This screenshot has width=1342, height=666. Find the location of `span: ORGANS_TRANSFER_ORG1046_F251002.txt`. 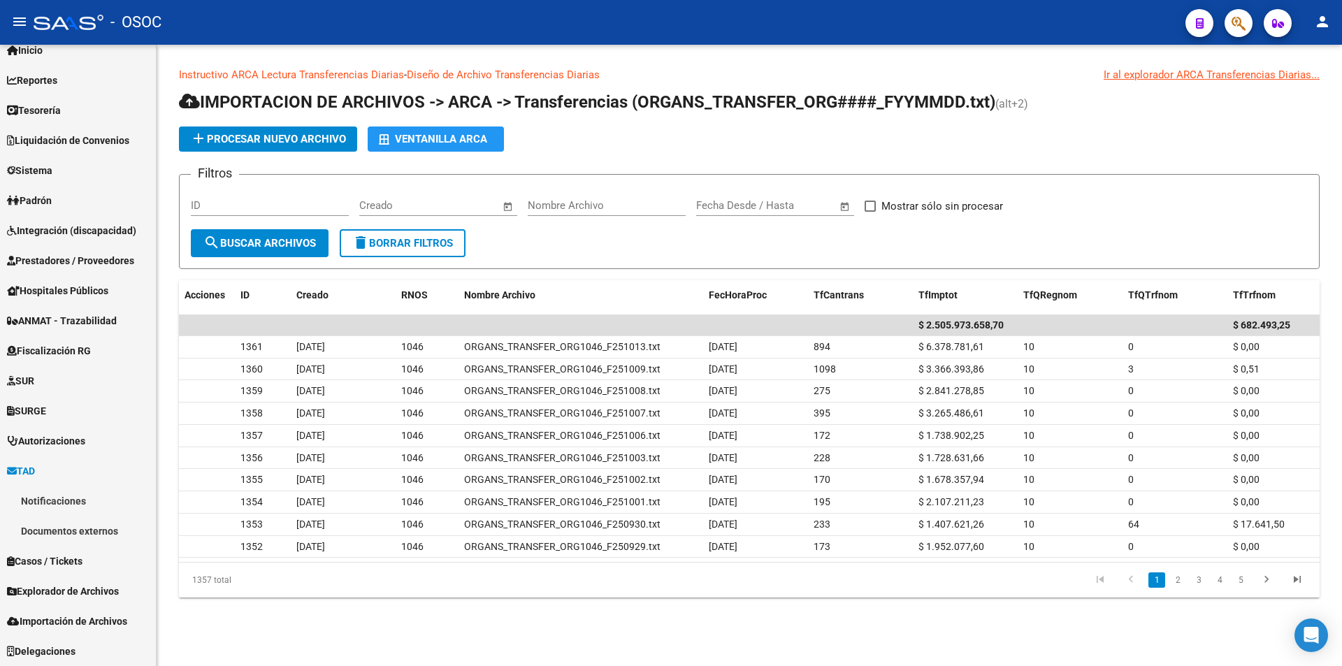

span: ORGANS_TRANSFER_ORG1046_F251002.txt is located at coordinates (562, 479).